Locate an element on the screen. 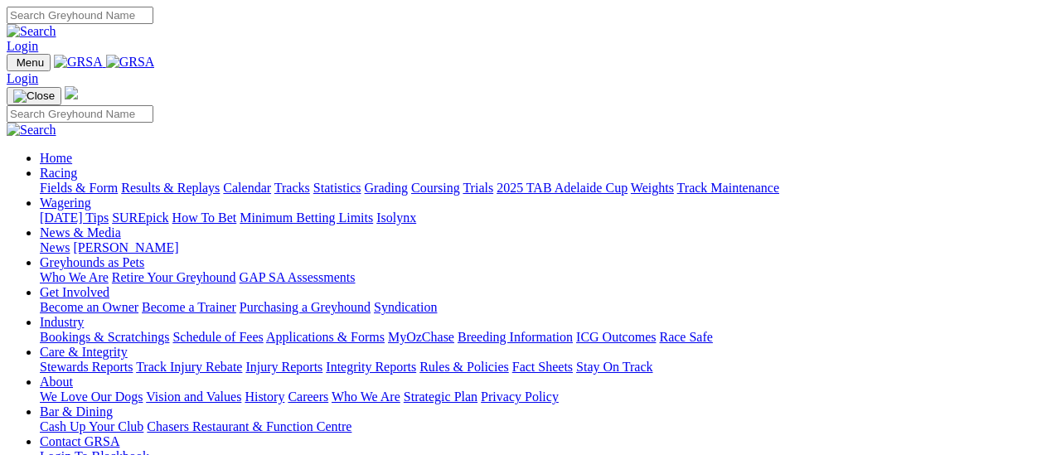 This screenshot has width=1042, height=455. a: Become a Trainer is located at coordinates (189, 307).